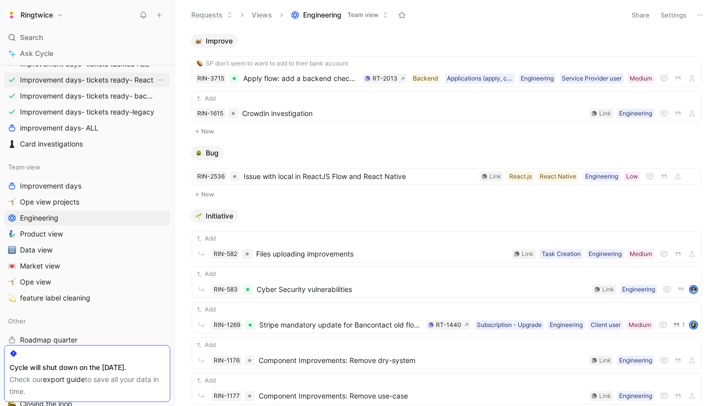 The width and height of the screenshot is (719, 406). Describe the element at coordinates (211, 176) in the screenshot. I see `div: RIN-2536` at that location.